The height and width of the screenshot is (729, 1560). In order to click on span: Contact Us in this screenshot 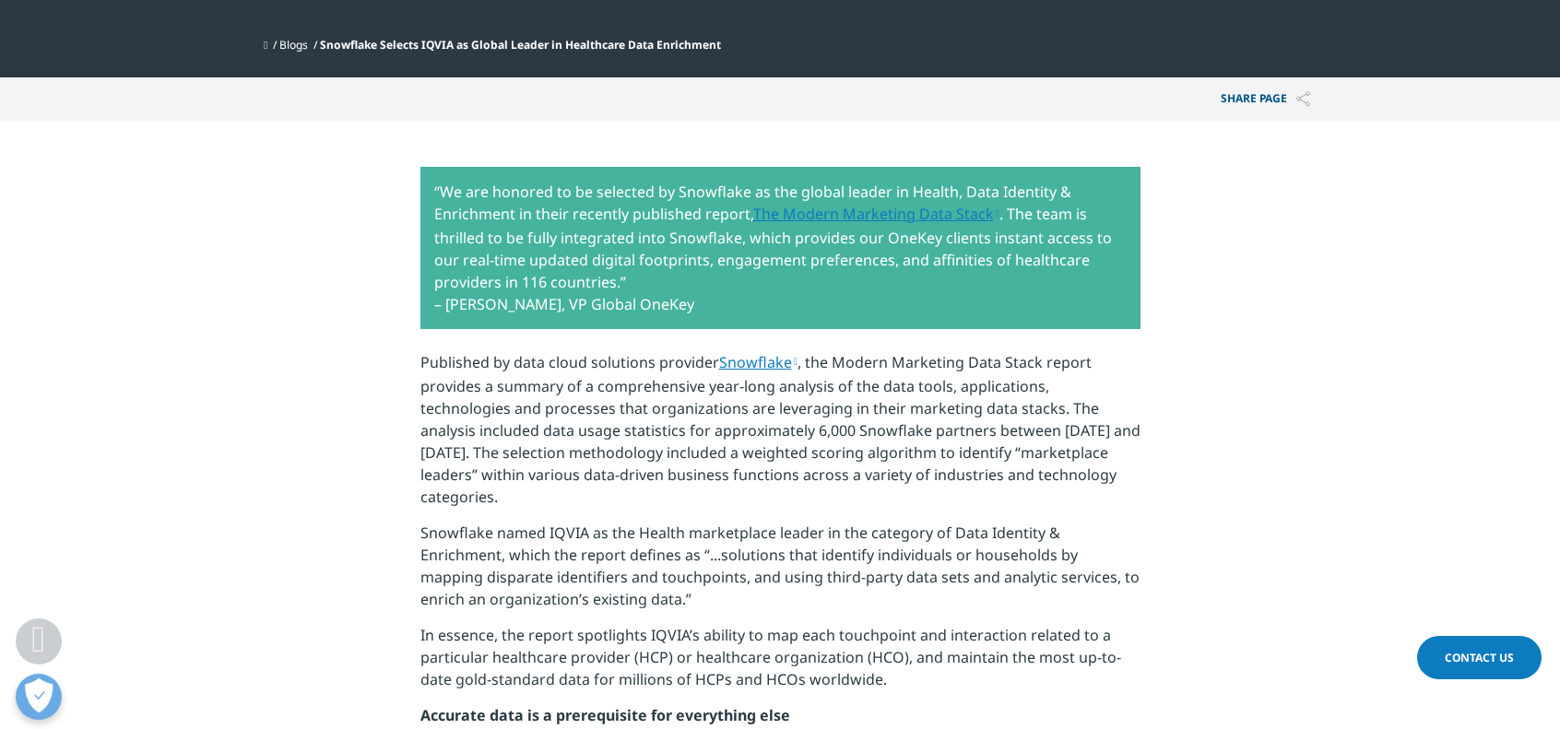, I will do `click(1479, 658)`.